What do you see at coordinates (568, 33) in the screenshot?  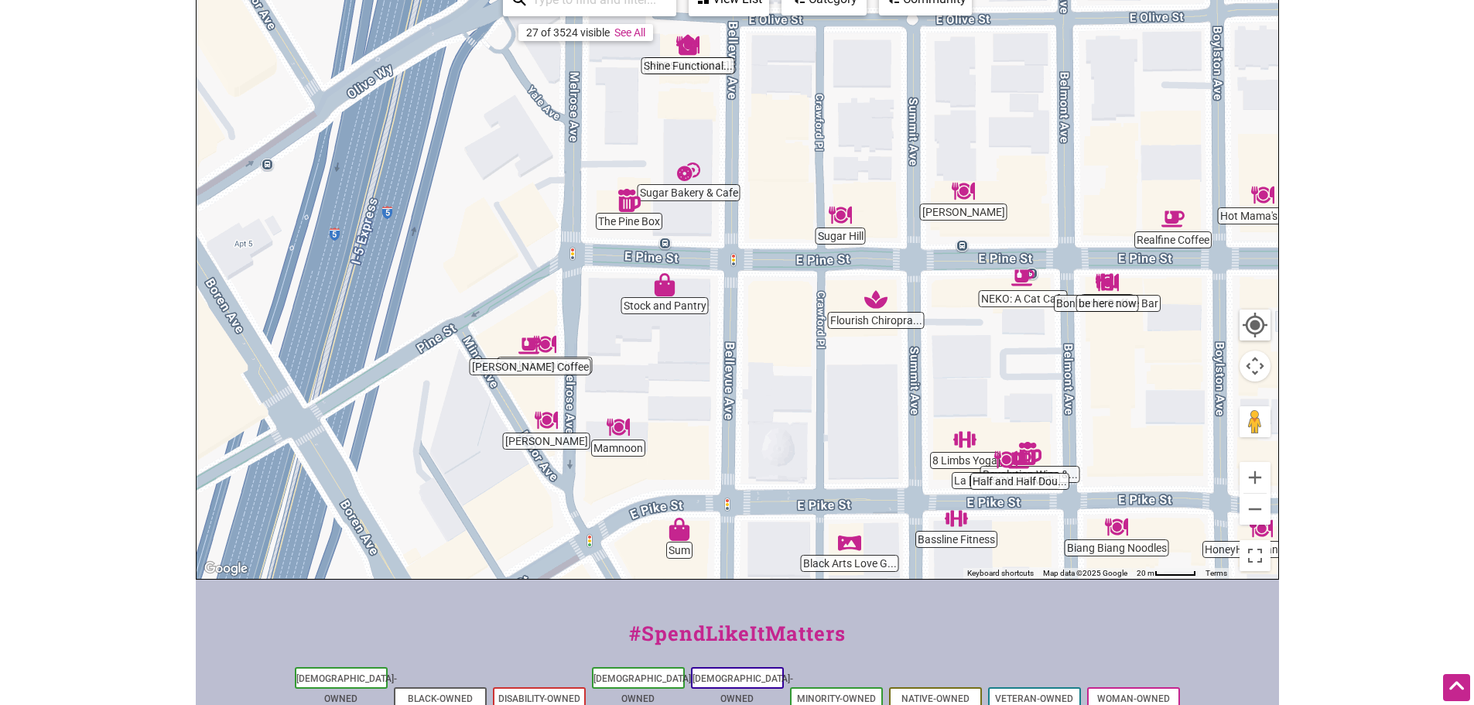 I see `div: 27 of 3524 visible` at bounding box center [568, 33].